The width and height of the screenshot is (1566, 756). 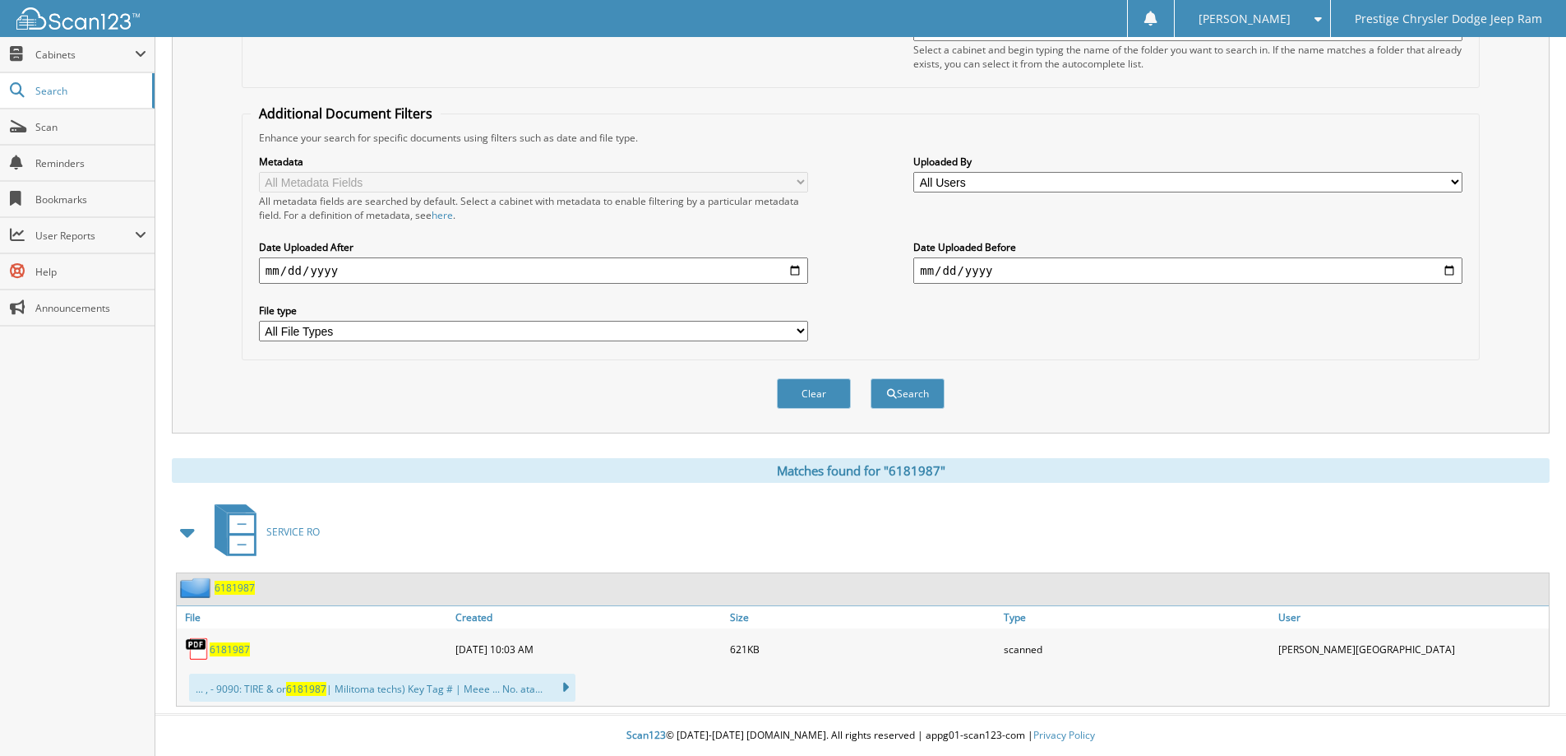 I want to click on label: File type, so click(x=534, y=310).